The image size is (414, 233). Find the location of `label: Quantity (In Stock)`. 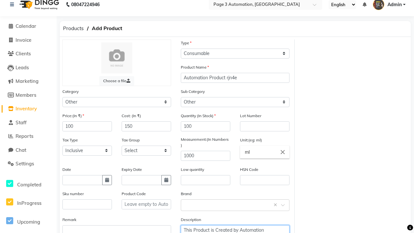

label: Quantity (In Stock) is located at coordinates (198, 116).